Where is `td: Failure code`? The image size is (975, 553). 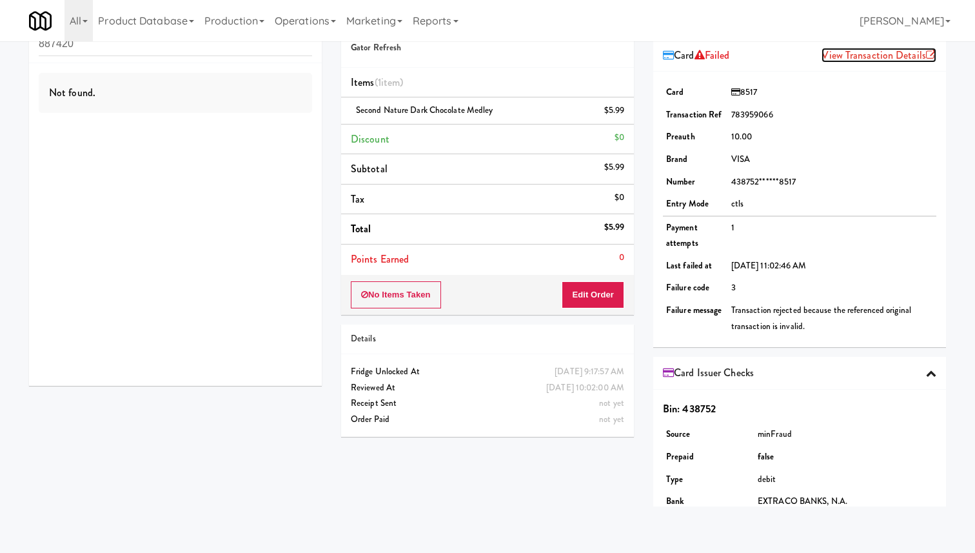 td: Failure code is located at coordinates (695, 288).